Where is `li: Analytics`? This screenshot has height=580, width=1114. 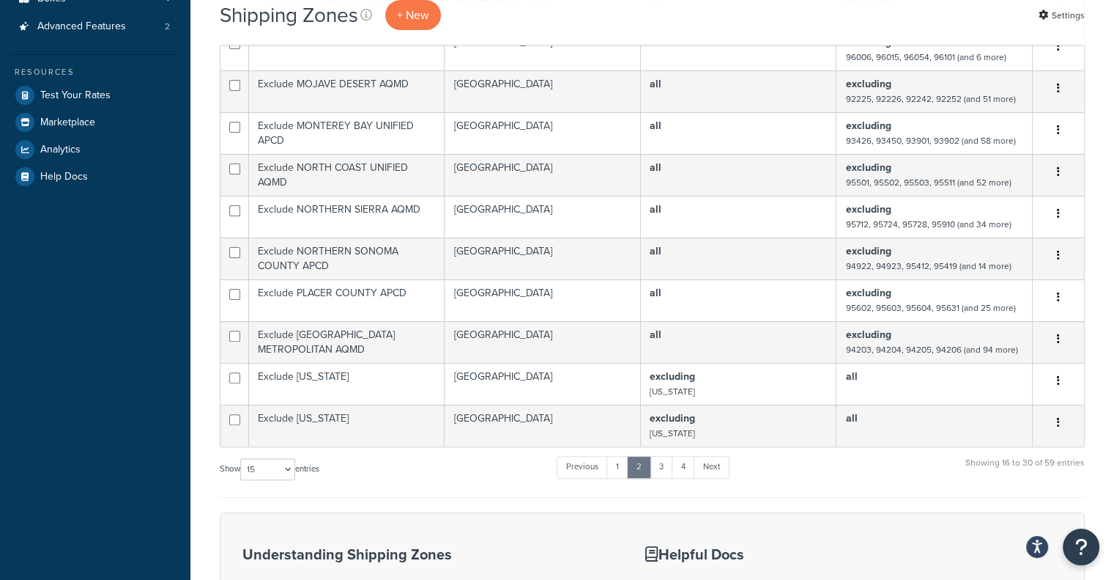
li: Analytics is located at coordinates (95, 149).